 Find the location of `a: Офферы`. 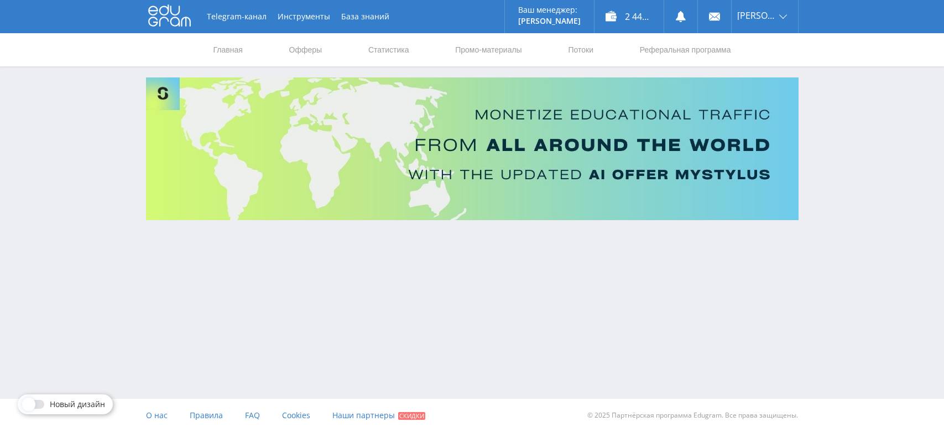

a: Офферы is located at coordinates (306, 50).